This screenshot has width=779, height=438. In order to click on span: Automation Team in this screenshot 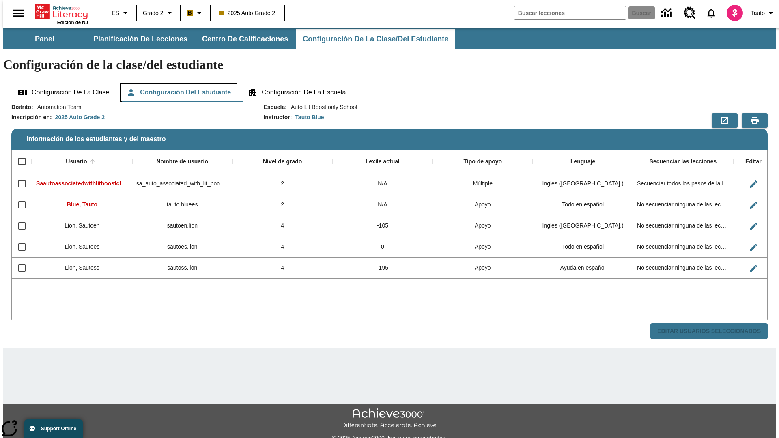, I will do `click(57, 107)`.